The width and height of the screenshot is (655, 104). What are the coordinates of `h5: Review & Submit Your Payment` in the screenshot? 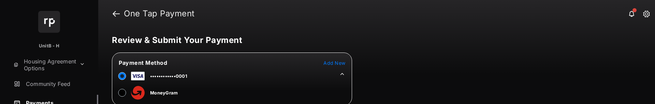 It's located at (374, 40).